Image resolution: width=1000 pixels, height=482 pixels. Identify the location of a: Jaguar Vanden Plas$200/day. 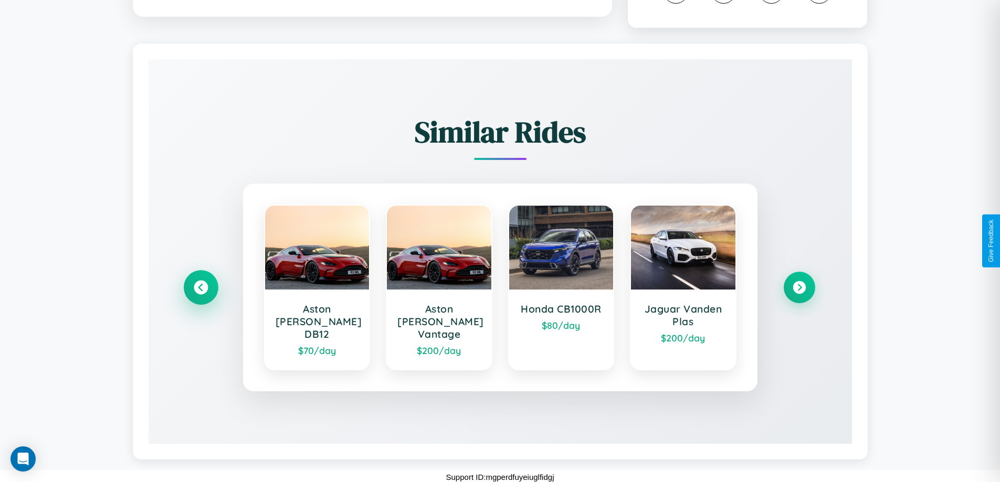
(683, 288).